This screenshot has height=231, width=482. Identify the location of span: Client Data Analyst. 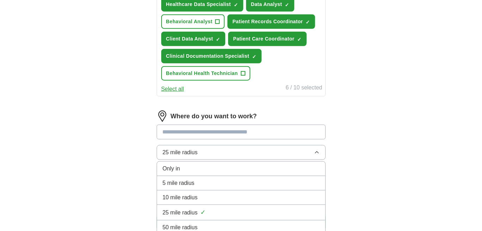
(190, 39).